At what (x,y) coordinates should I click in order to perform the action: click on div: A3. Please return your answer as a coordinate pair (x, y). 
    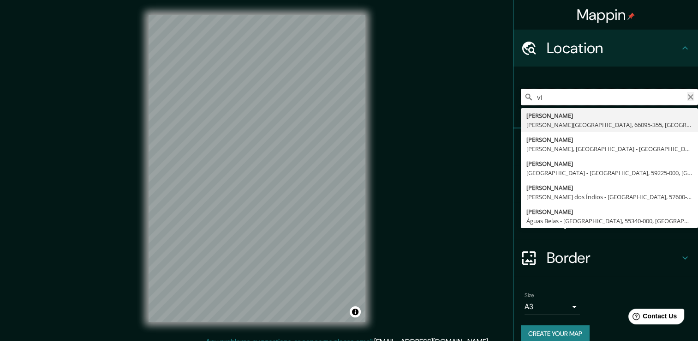
    Looking at the image, I should click on (553, 306).